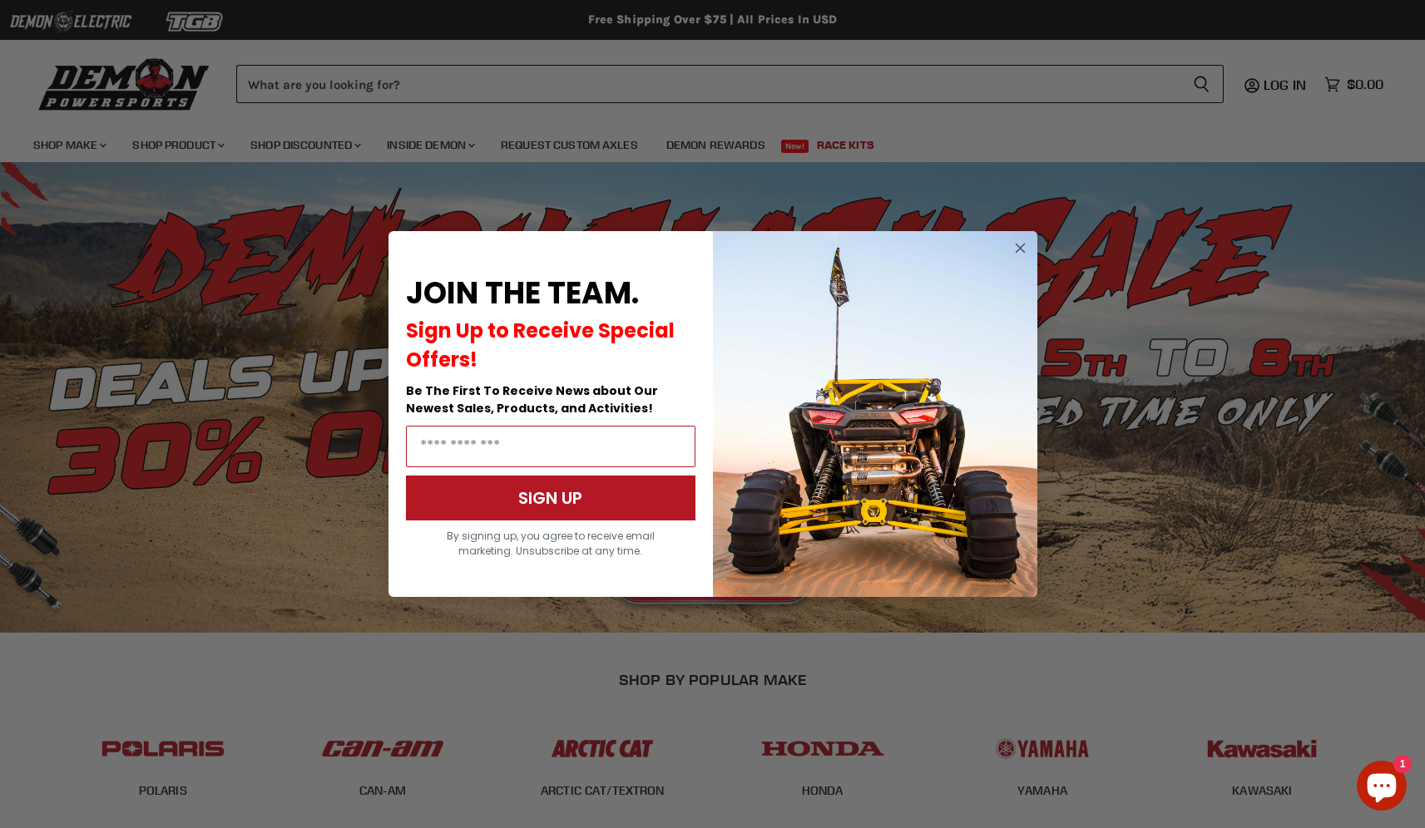  Describe the element at coordinates (875, 414) in the screenshot. I see `img: a9095488-b6e7-41ba-879d-588abfab540b.jpeg` at that location.